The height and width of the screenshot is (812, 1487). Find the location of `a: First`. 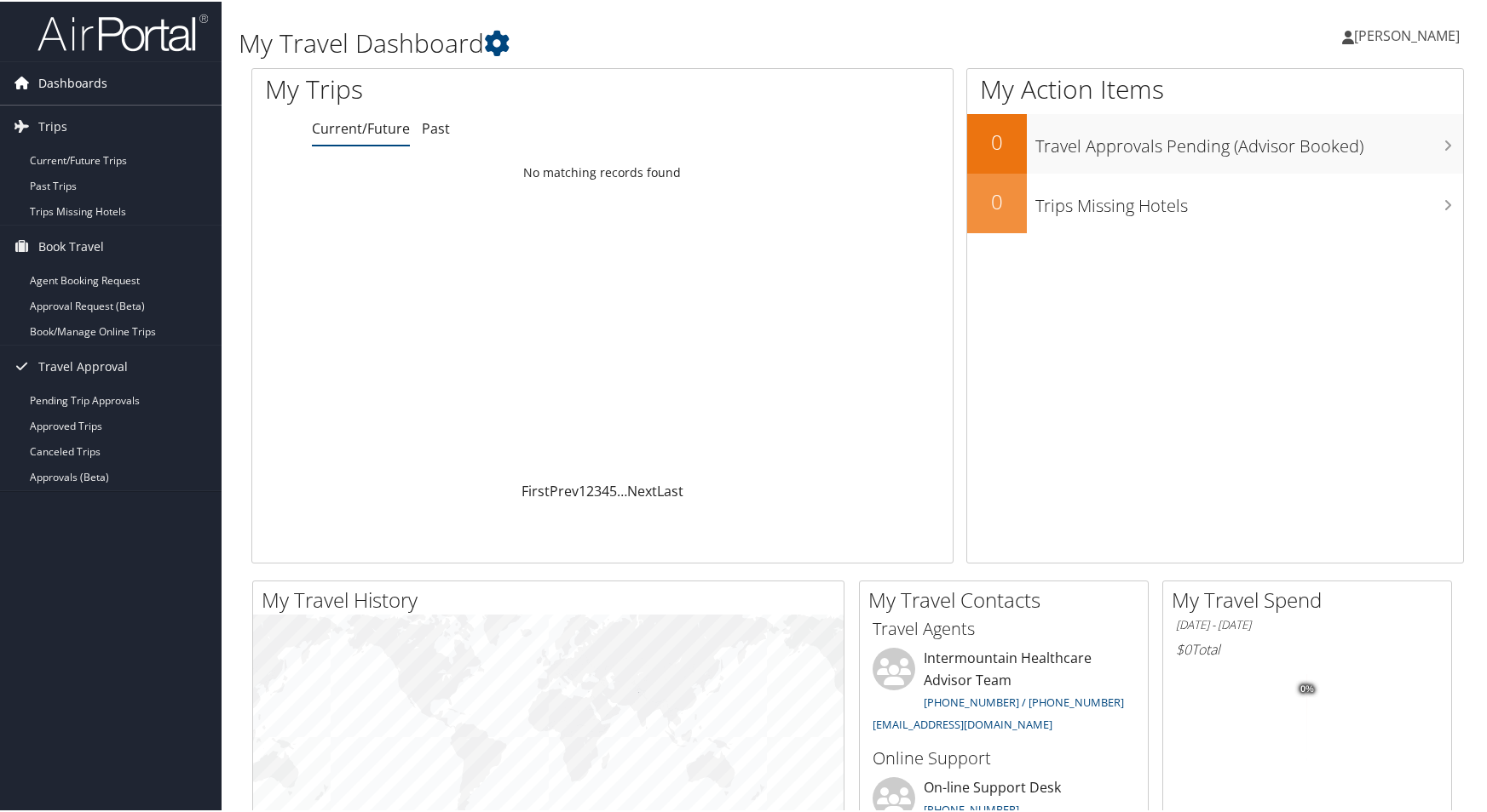

a: First is located at coordinates (535, 490).